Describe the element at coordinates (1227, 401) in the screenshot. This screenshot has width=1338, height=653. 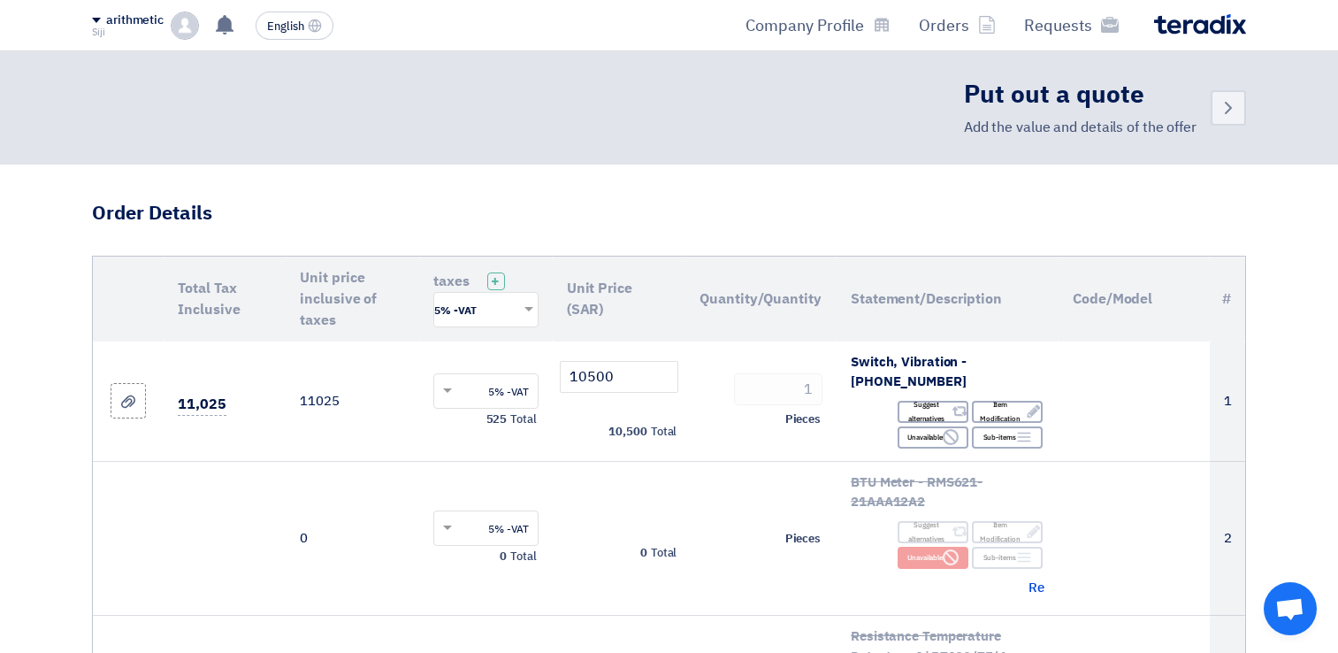
I see `td: 1` at that location.